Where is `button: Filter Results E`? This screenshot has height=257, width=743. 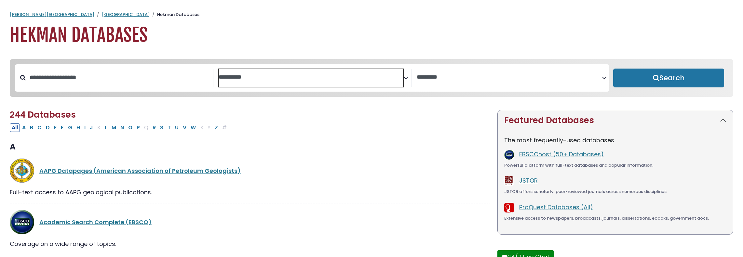
button: Filter Results E is located at coordinates (55, 128).